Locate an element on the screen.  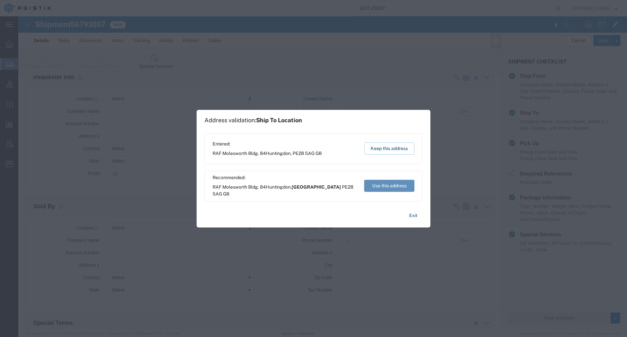
span: Entered: is located at coordinates (267, 144).